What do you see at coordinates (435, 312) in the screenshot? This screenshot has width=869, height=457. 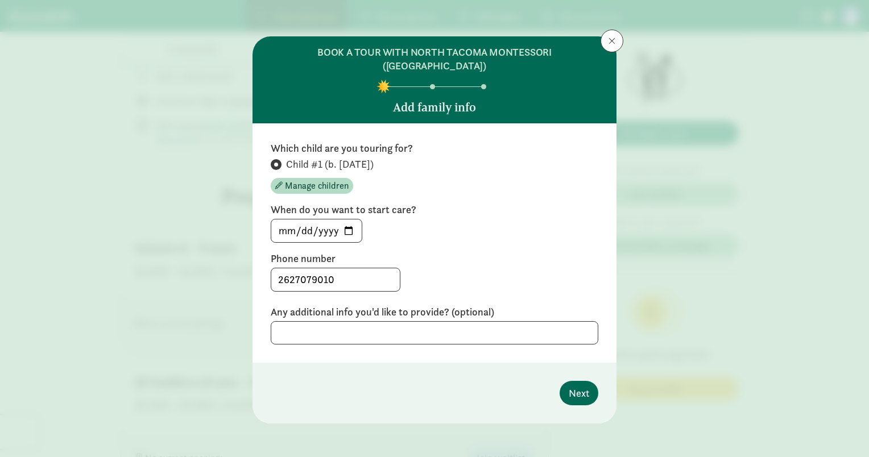 I see `label: Any additional info you'd like to provide? (optional)` at bounding box center [435, 312].